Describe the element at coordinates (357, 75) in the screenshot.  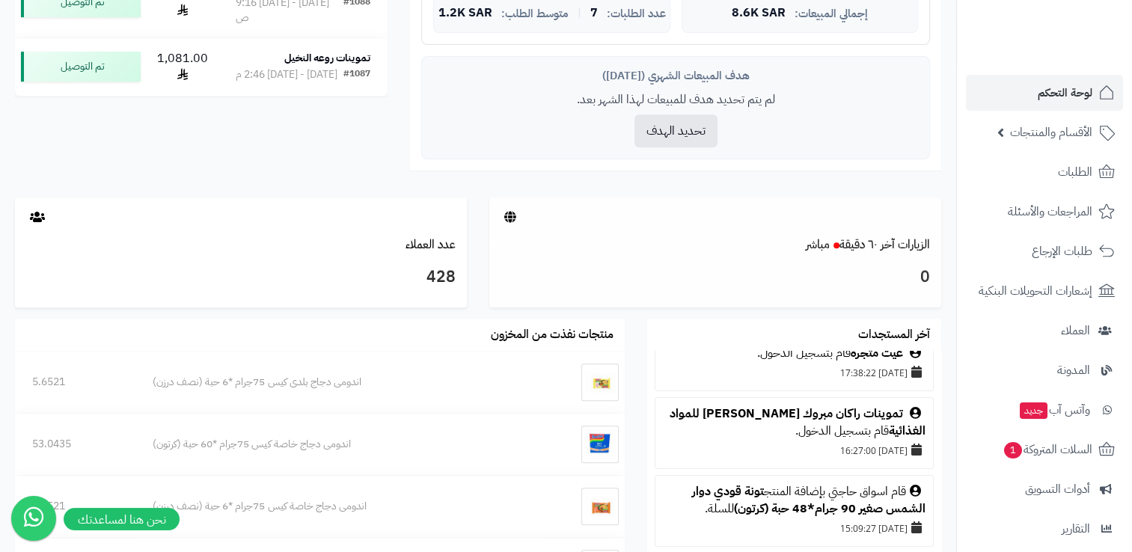
I see `div: #1087` at that location.